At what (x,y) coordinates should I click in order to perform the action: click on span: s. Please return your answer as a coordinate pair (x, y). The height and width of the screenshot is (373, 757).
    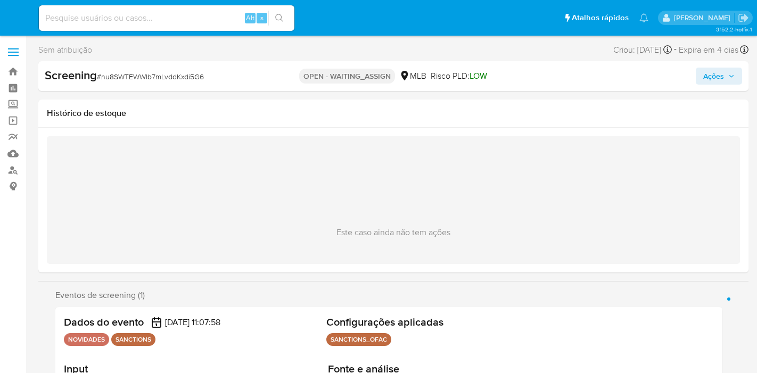
    Looking at the image, I should click on (262, 18).